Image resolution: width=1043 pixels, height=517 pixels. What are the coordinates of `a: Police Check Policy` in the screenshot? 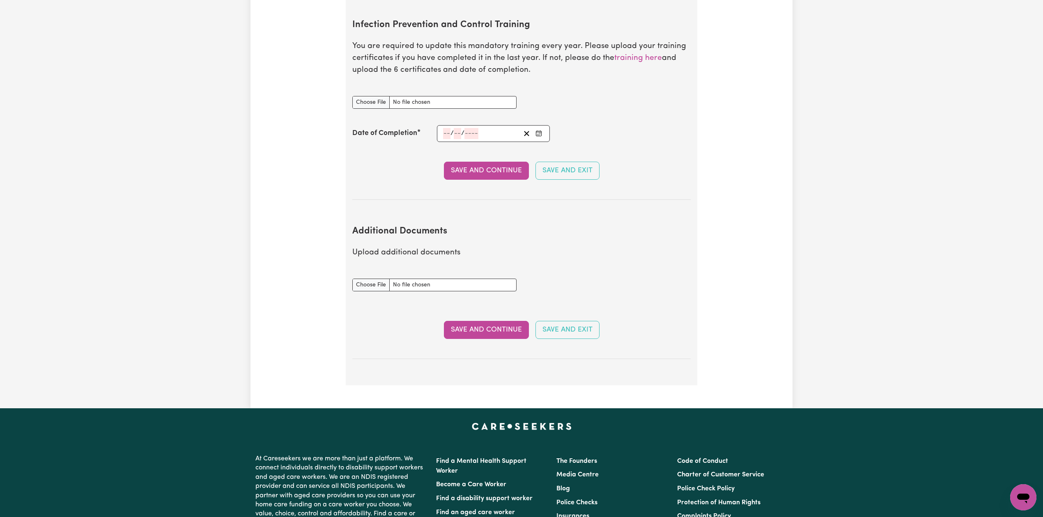 It's located at (706, 489).